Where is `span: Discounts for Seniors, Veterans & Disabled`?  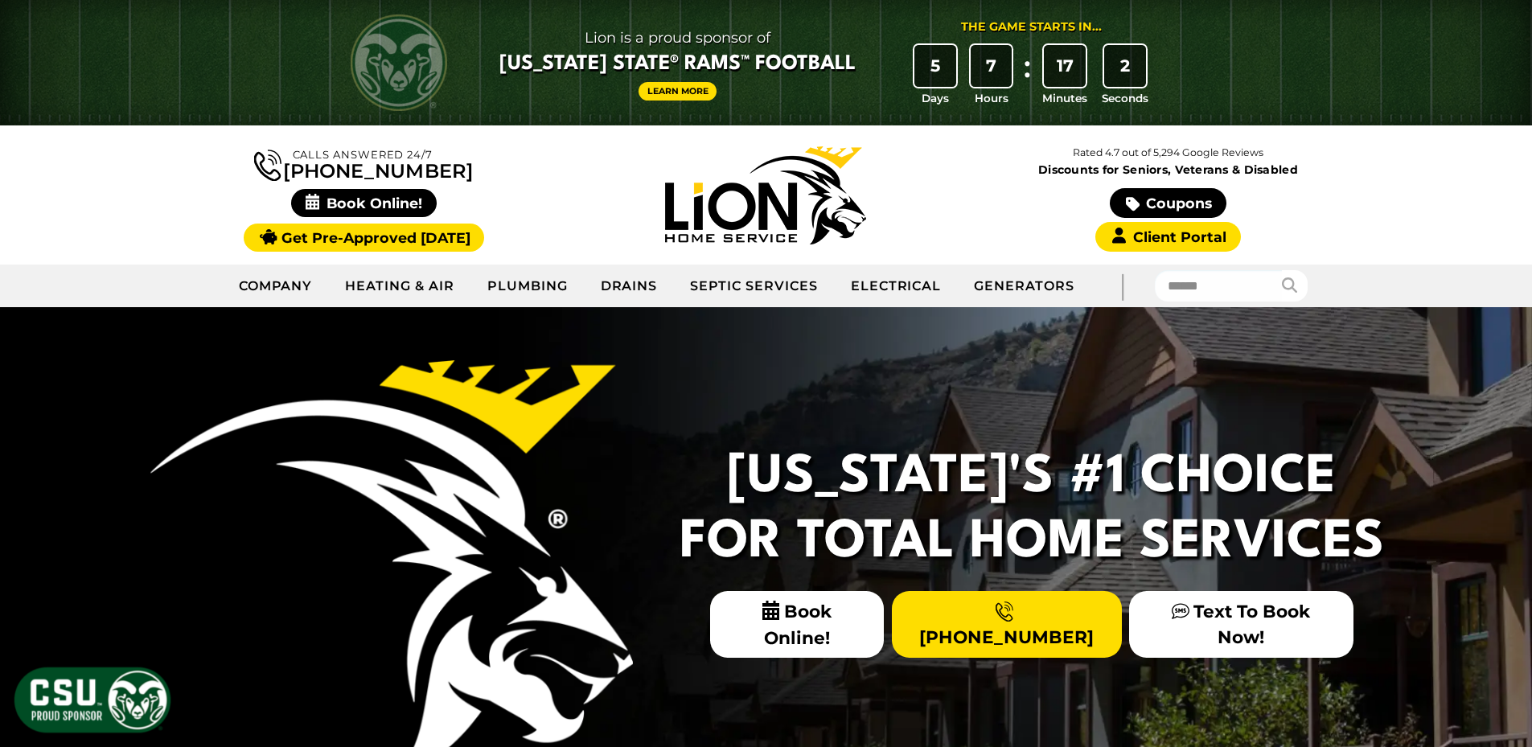
span: Discounts for Seniors, Veterans & Disabled is located at coordinates (1168, 170).